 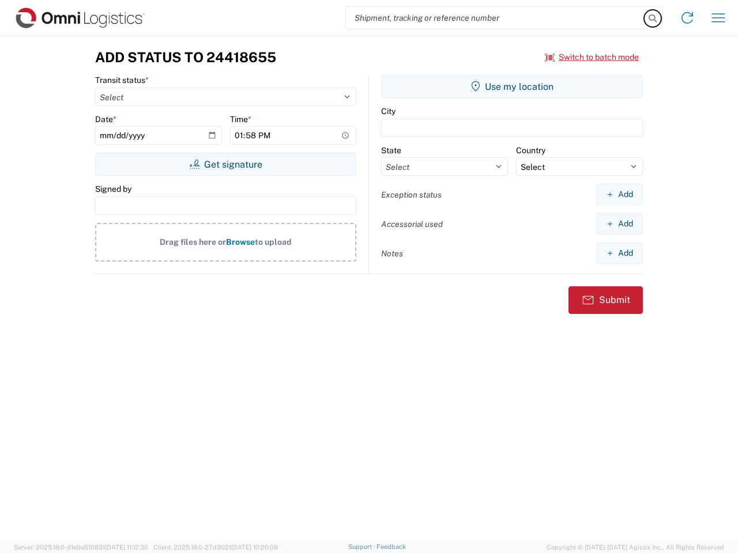 I want to click on span: Client: 2025.18.0-27d3021, so click(x=215, y=547).